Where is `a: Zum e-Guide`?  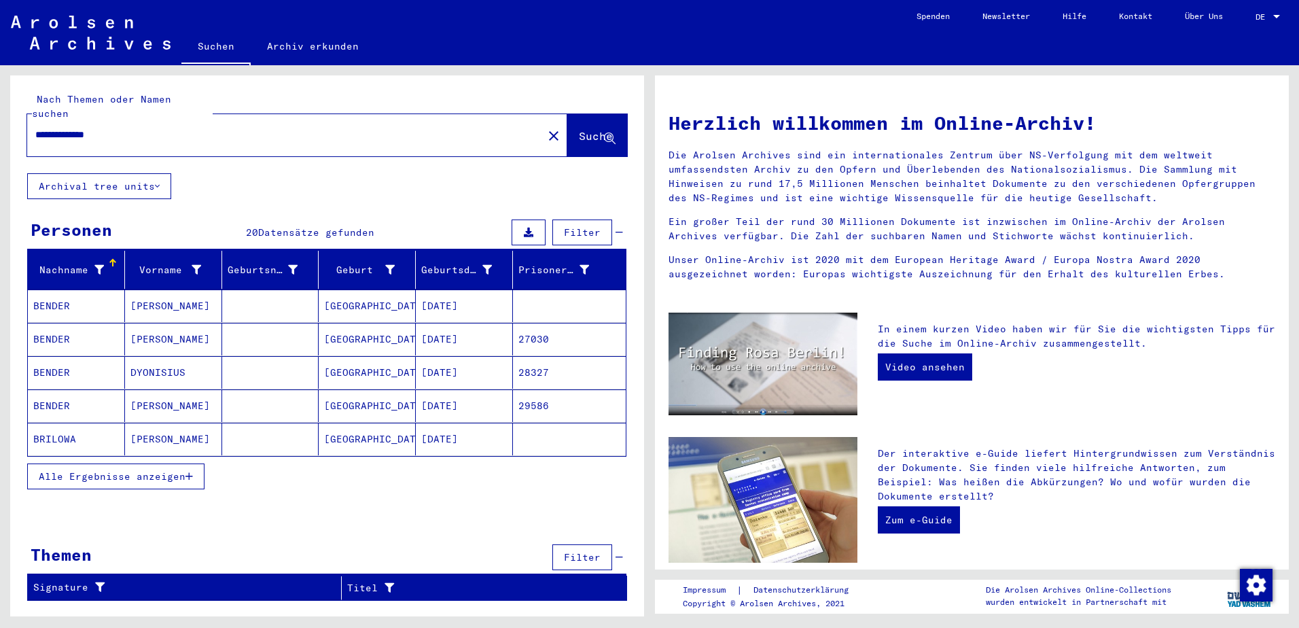 a: Zum e-Guide is located at coordinates (918, 520).